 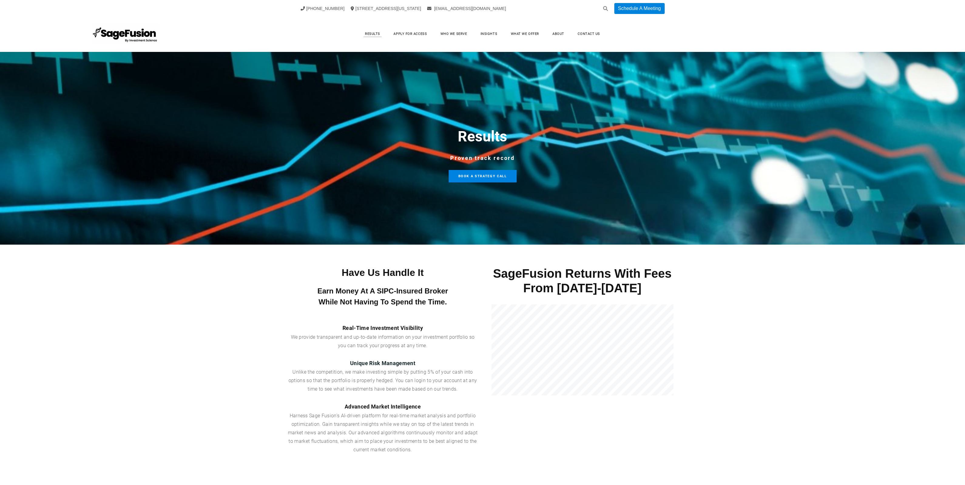 What do you see at coordinates (483, 176) in the screenshot?
I see `a: Book a Strategy Call` at bounding box center [483, 176].